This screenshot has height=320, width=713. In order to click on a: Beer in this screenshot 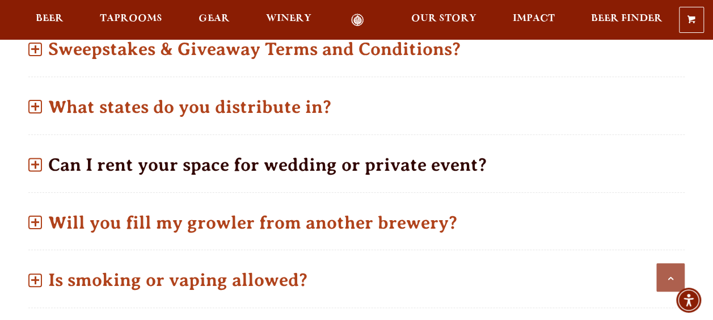, I will do `click(49, 20)`.